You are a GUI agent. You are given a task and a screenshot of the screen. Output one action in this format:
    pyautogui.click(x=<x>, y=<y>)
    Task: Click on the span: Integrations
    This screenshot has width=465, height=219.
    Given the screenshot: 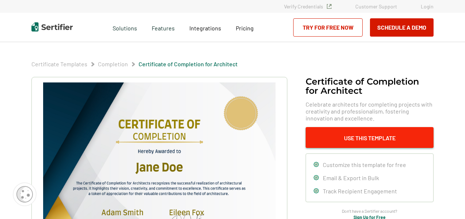 What is the action you would take?
    pyautogui.click(x=205, y=28)
    